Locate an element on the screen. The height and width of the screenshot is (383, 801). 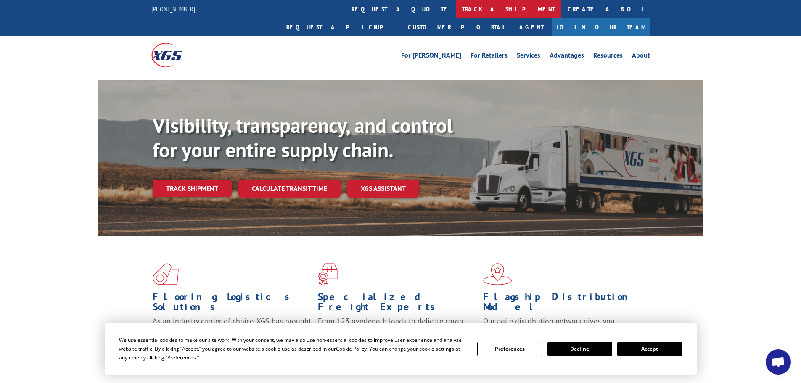
a: Request a pickup is located at coordinates (341, 27).